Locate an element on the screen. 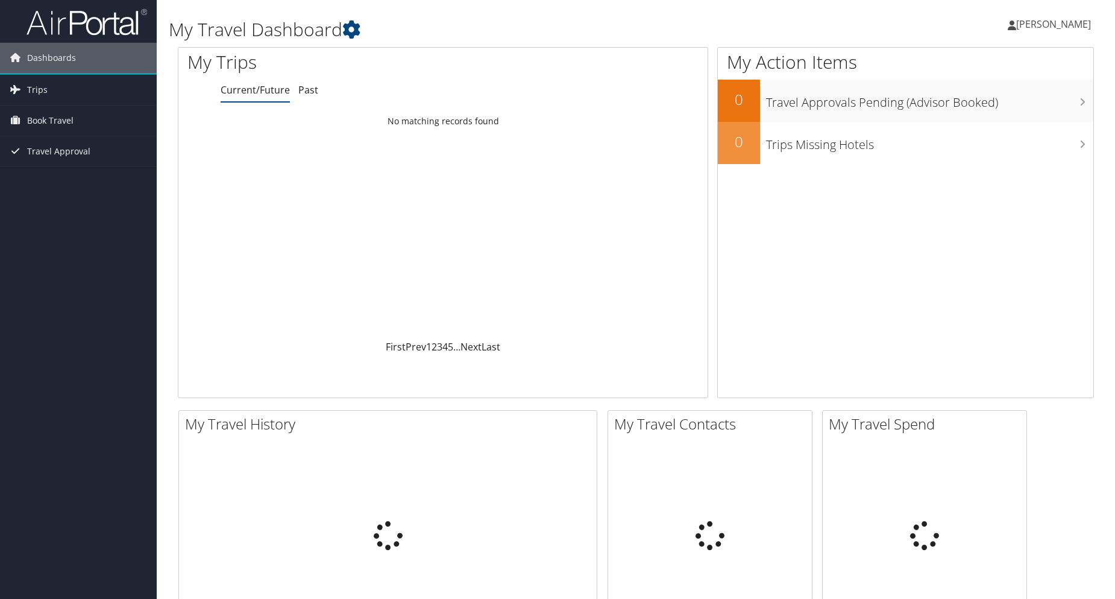 The height and width of the screenshot is (599, 1115). a: Current/Future is located at coordinates (255, 90).